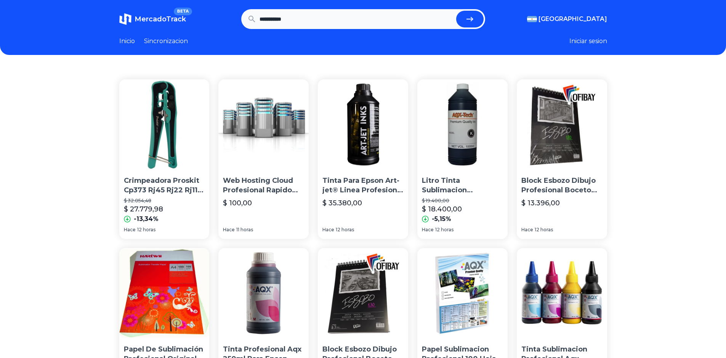  I want to click on a: MercadoTrackBETA, so click(153, 19).